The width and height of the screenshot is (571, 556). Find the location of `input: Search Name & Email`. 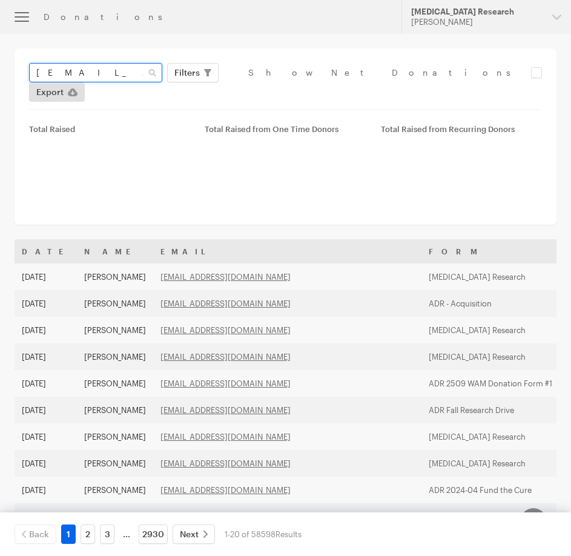

input: Search Name & Email is located at coordinates (96, 73).